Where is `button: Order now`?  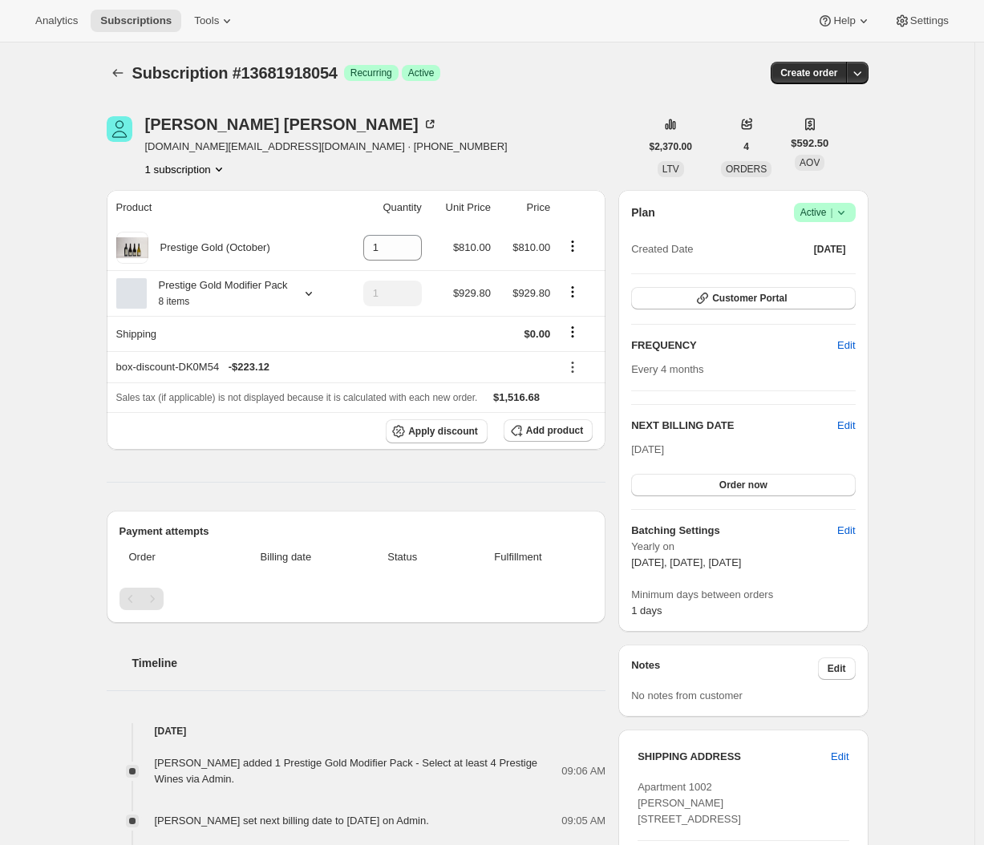
button: Order now is located at coordinates (742, 485).